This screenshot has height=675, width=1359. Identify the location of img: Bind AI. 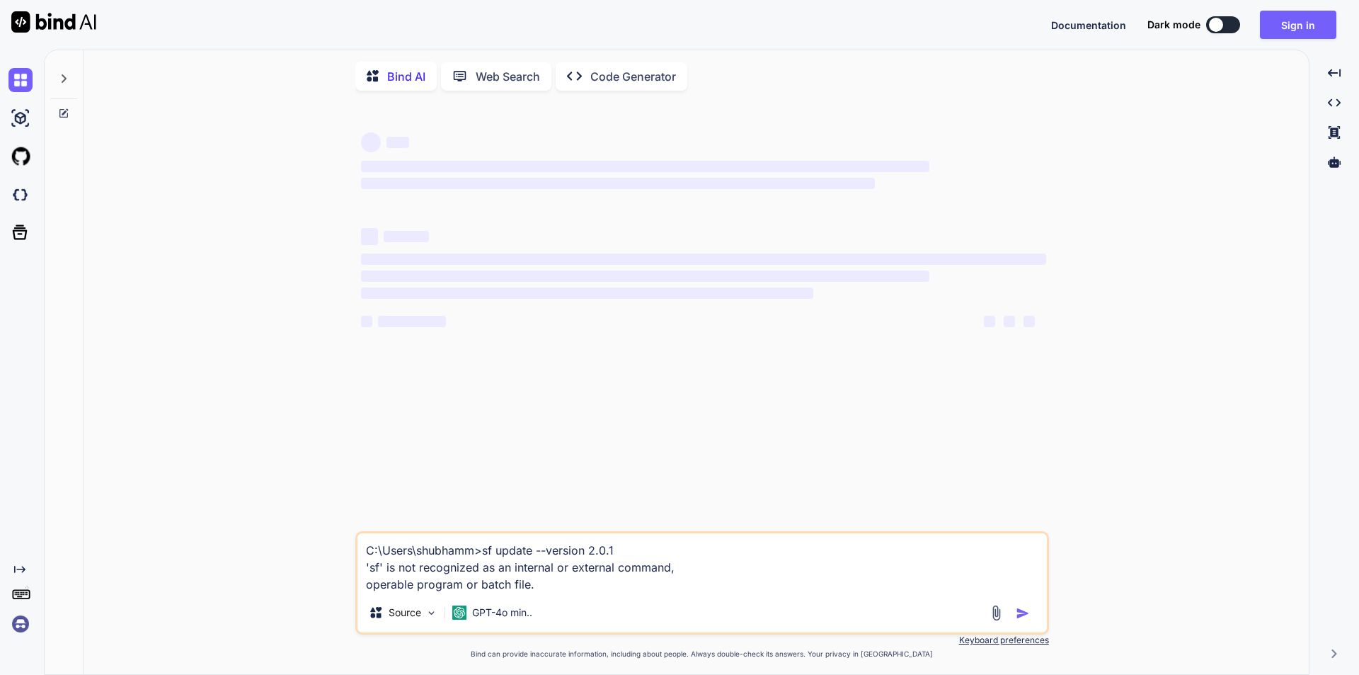
(54, 22).